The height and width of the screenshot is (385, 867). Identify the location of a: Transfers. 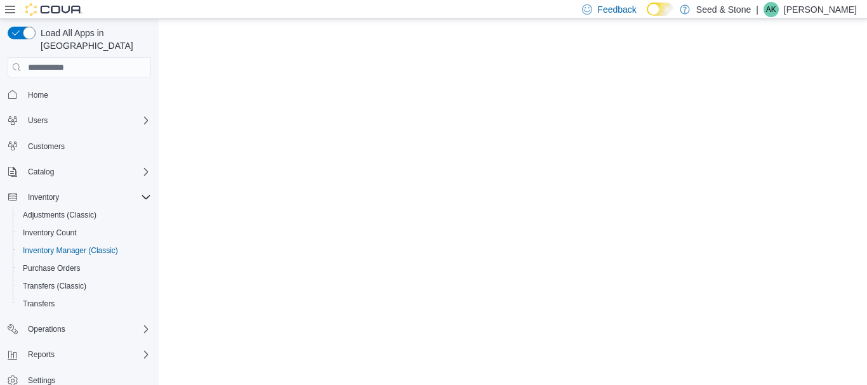
(39, 304).